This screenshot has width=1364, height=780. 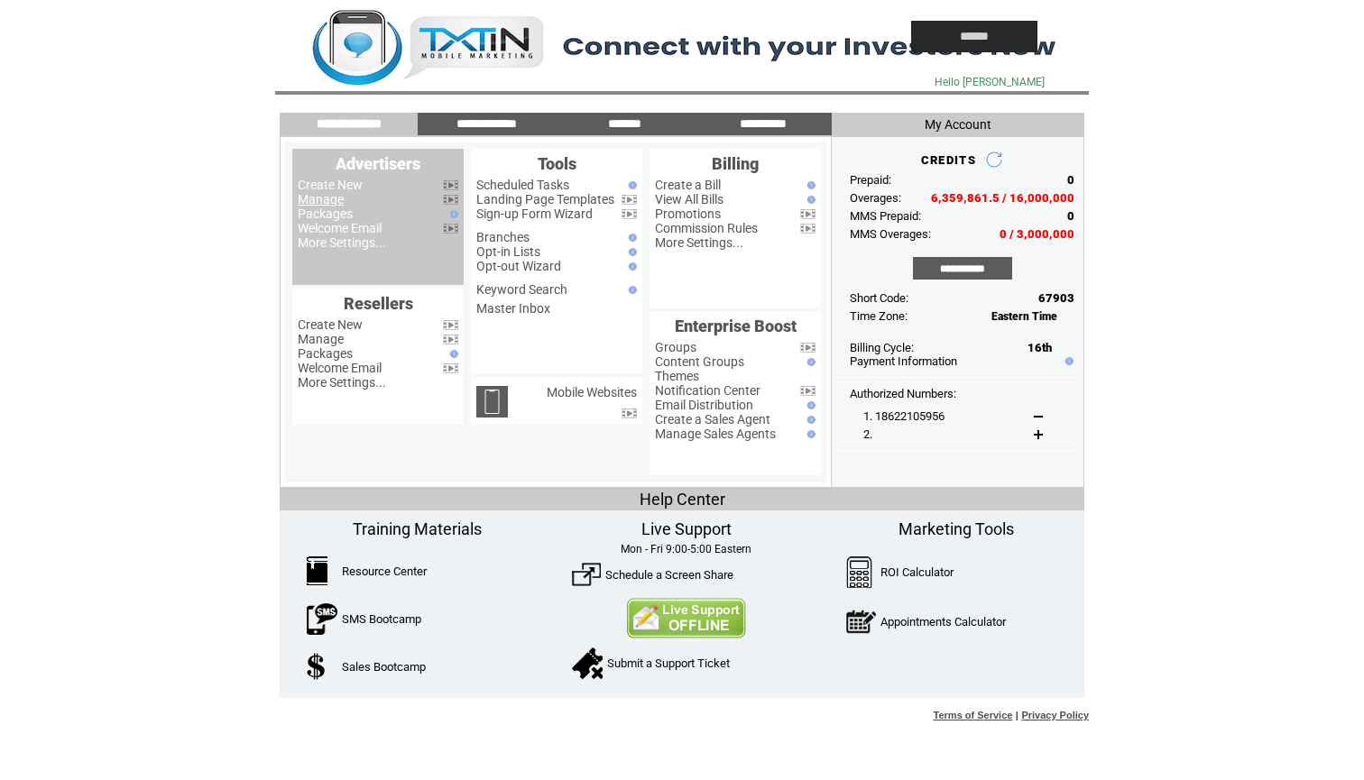 What do you see at coordinates (903, 361) in the screenshot?
I see `a: Payment Information` at bounding box center [903, 361].